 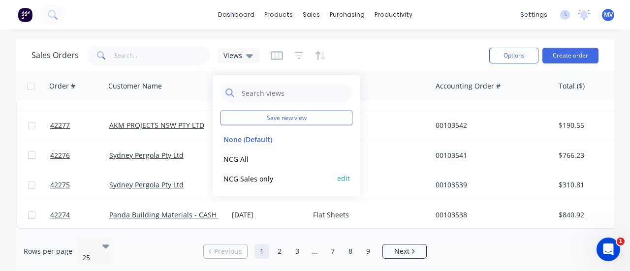 I want to click on a: Panda Building Materials - CASH SALE, so click(x=172, y=215).